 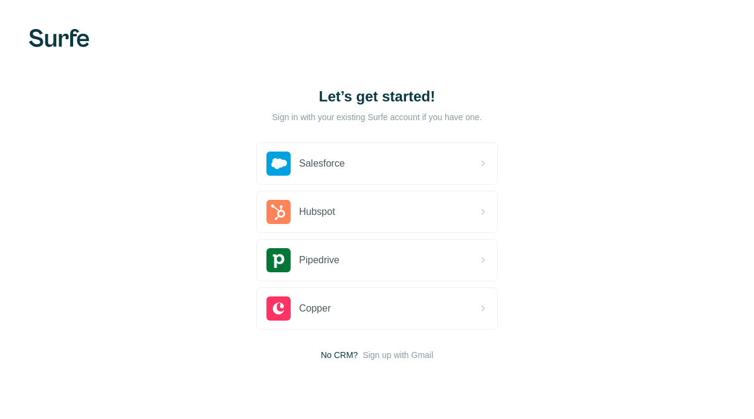 I want to click on img: pipedrive's logo, so click(x=279, y=261).